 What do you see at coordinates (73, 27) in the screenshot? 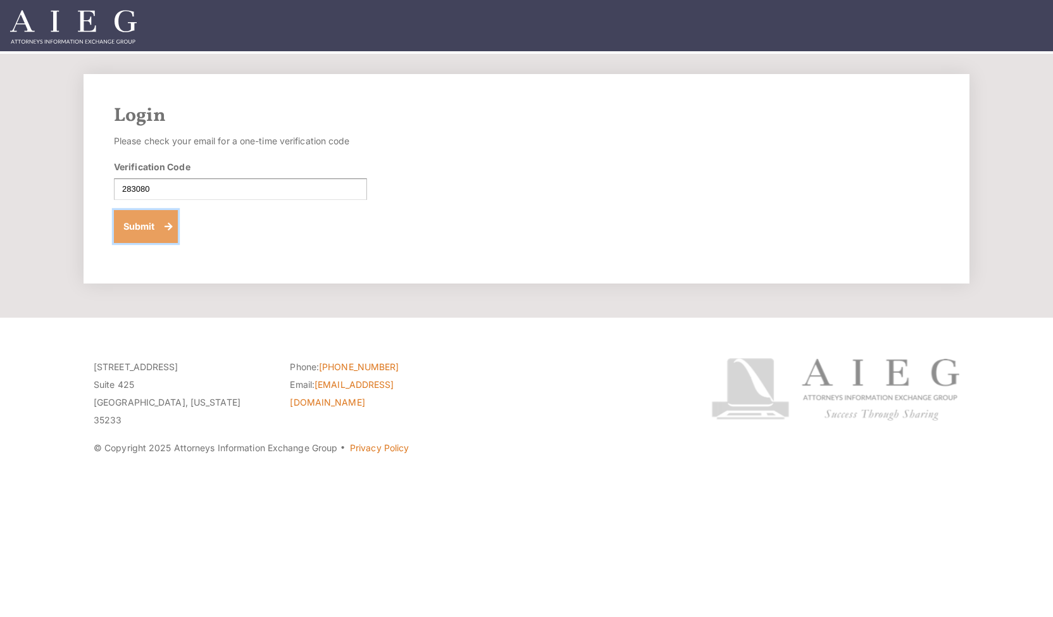
I see `img: Attorneys Information Exchange Group` at bounding box center [73, 27].